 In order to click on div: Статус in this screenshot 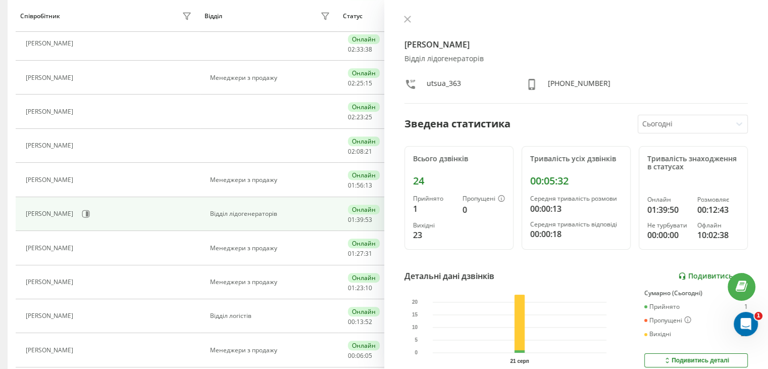, I will do `click(352, 16)`.